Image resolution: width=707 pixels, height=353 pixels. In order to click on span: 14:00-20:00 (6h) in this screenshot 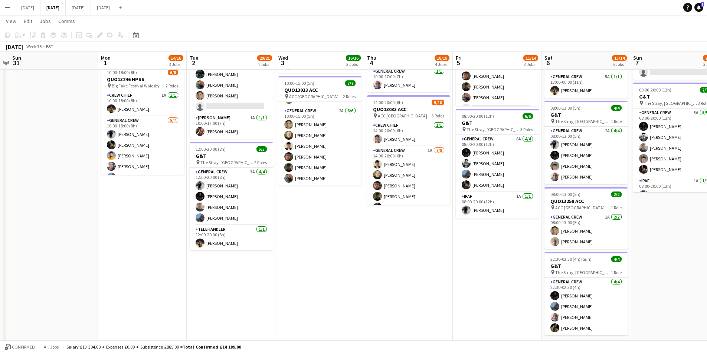, I will do `click(388, 102)`.